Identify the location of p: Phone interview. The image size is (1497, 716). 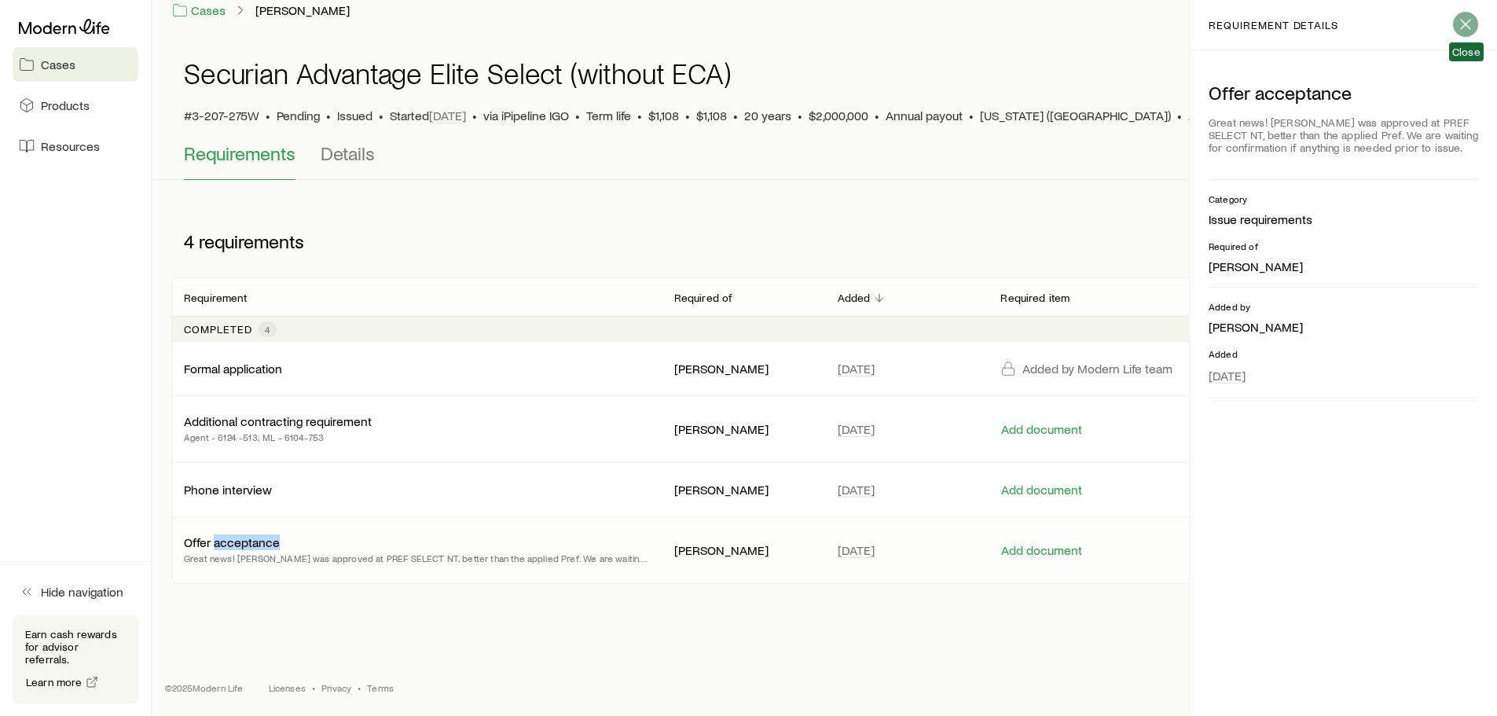
(228, 490).